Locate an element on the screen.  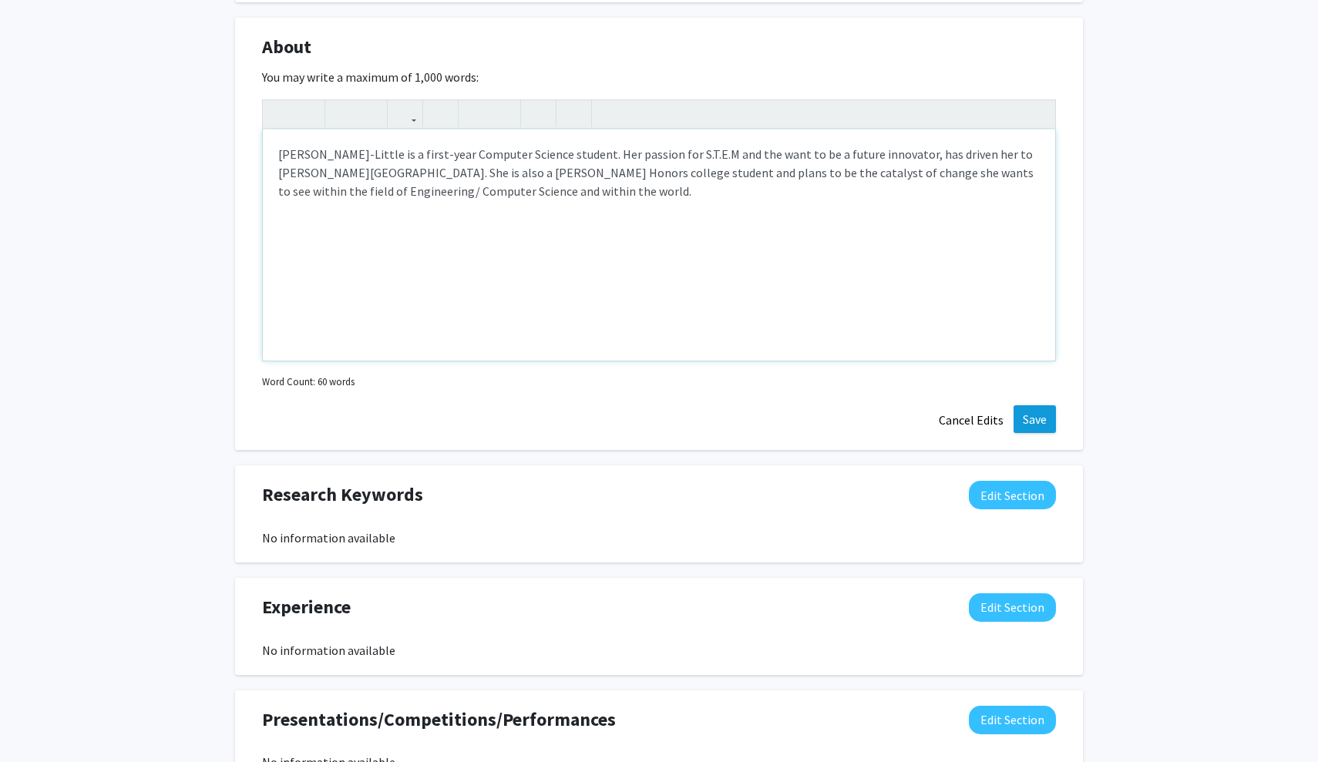
button: Link is located at coordinates (405, 113).